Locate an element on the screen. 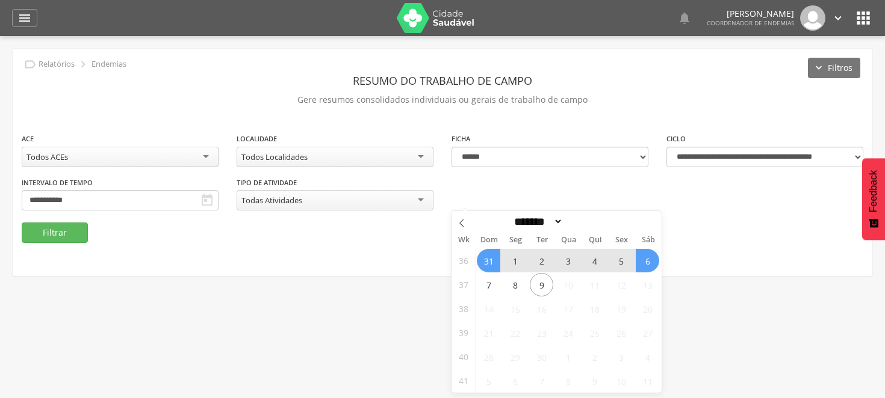 This screenshot has width=885, height=398. label: Ficha is located at coordinates (460, 139).